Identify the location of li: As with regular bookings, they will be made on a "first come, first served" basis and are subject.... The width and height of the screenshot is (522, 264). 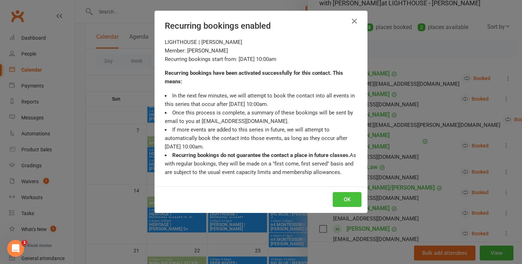
(261, 164).